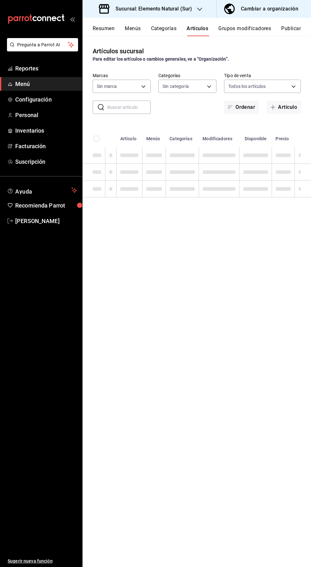 The image size is (311, 567). I want to click on strong: Para editar los artículos o cambios generales, ve a “Organización”., so click(160, 59).